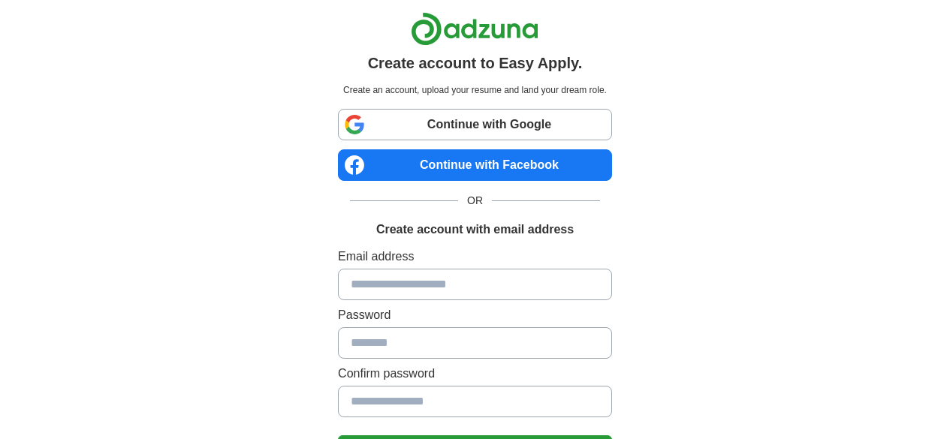 The image size is (950, 439). What do you see at coordinates (475, 315) in the screenshot?
I see `label: Password` at bounding box center [475, 315].